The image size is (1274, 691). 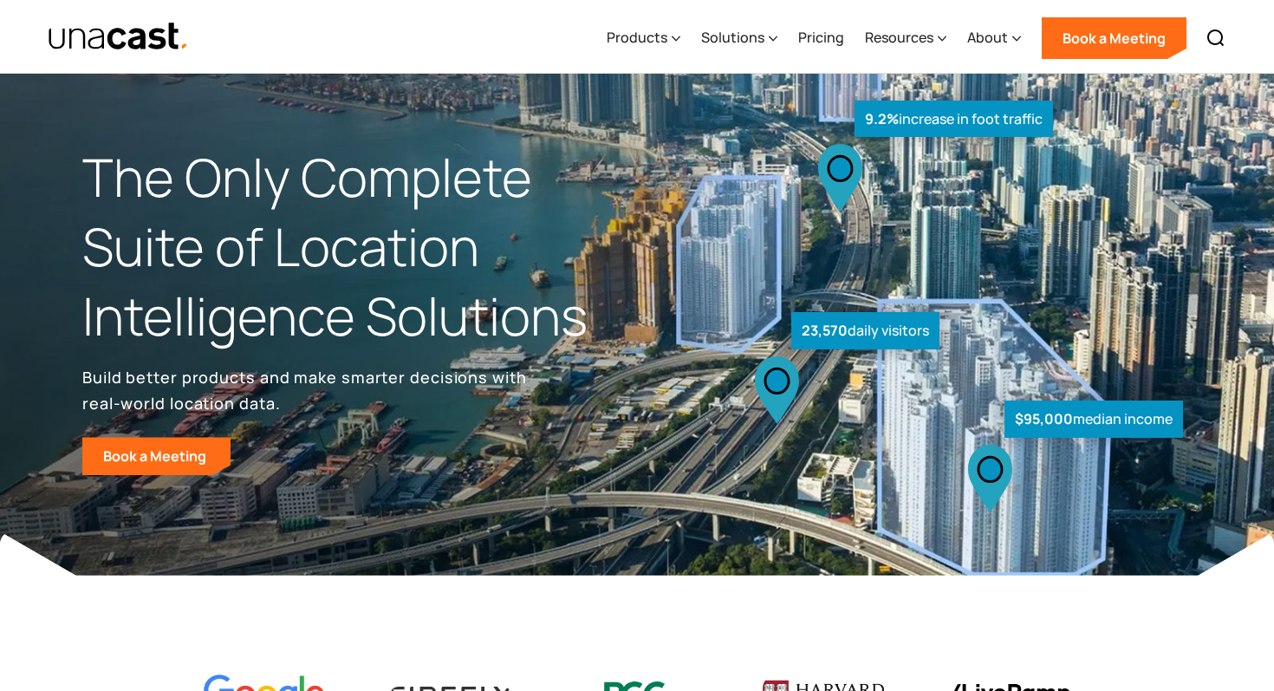 What do you see at coordinates (1094, 419) in the screenshot?
I see `div: median income` at bounding box center [1094, 419].